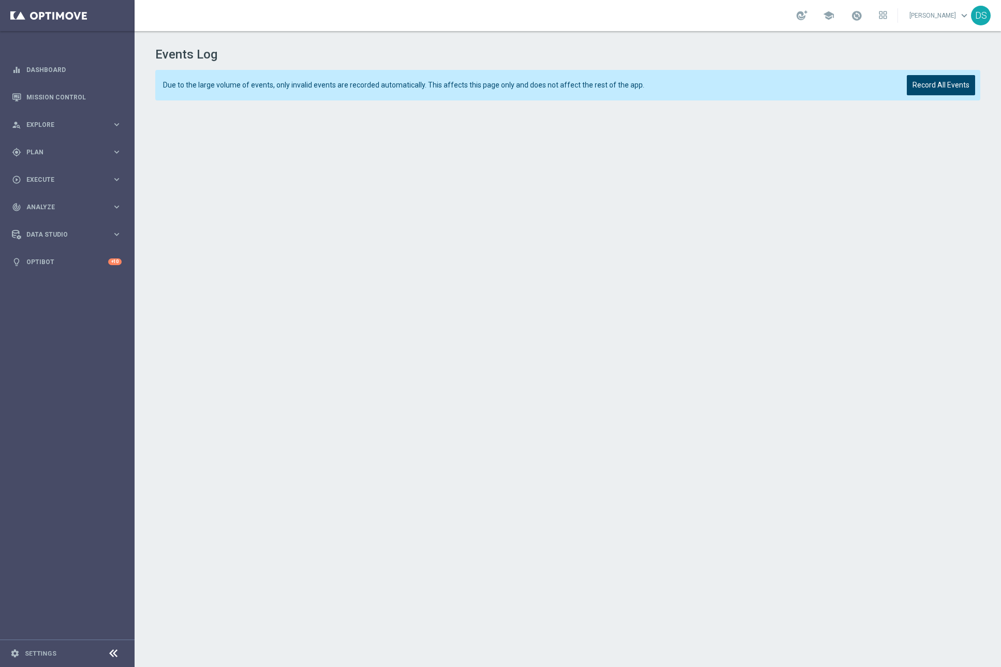 This screenshot has height=667, width=1001. Describe the element at coordinates (67, 261) in the screenshot. I see `div: Optibot` at that location.